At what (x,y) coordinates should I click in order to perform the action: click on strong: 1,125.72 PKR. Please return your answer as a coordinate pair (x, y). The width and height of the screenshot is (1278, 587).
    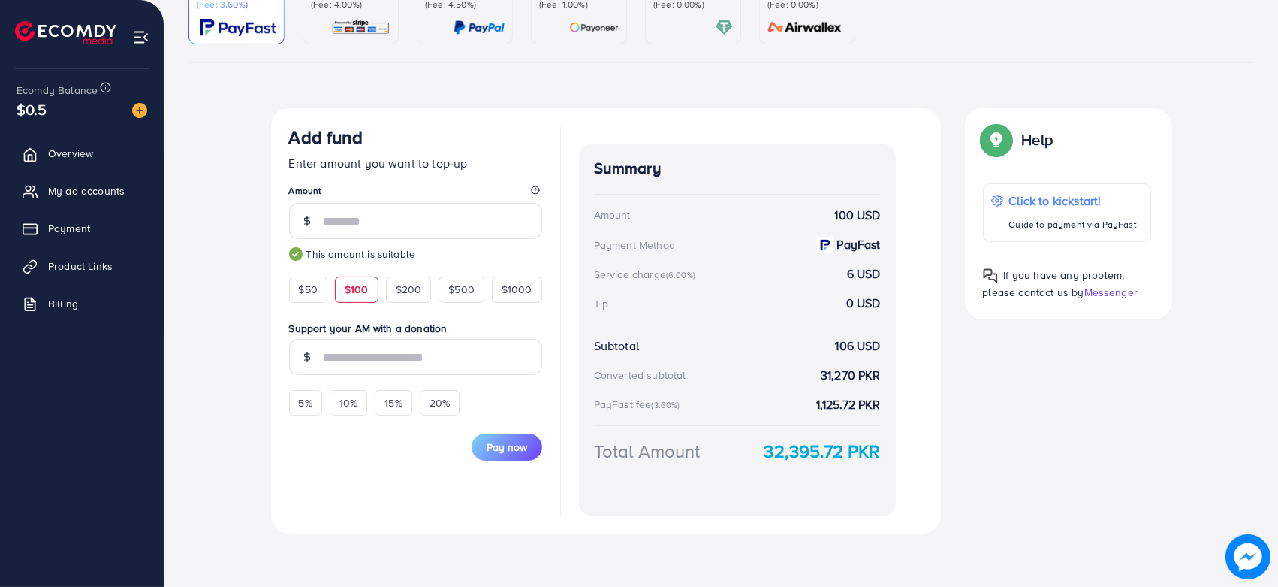
    Looking at the image, I should click on (849, 404).